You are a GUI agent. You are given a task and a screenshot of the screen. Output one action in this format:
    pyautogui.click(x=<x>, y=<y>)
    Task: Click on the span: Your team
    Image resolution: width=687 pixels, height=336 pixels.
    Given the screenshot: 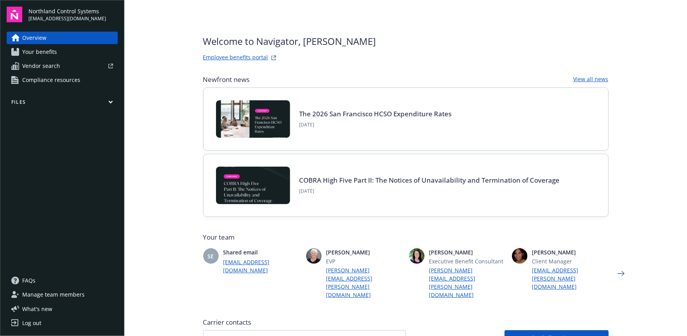 What is the action you would take?
    pyautogui.click(x=406, y=237)
    